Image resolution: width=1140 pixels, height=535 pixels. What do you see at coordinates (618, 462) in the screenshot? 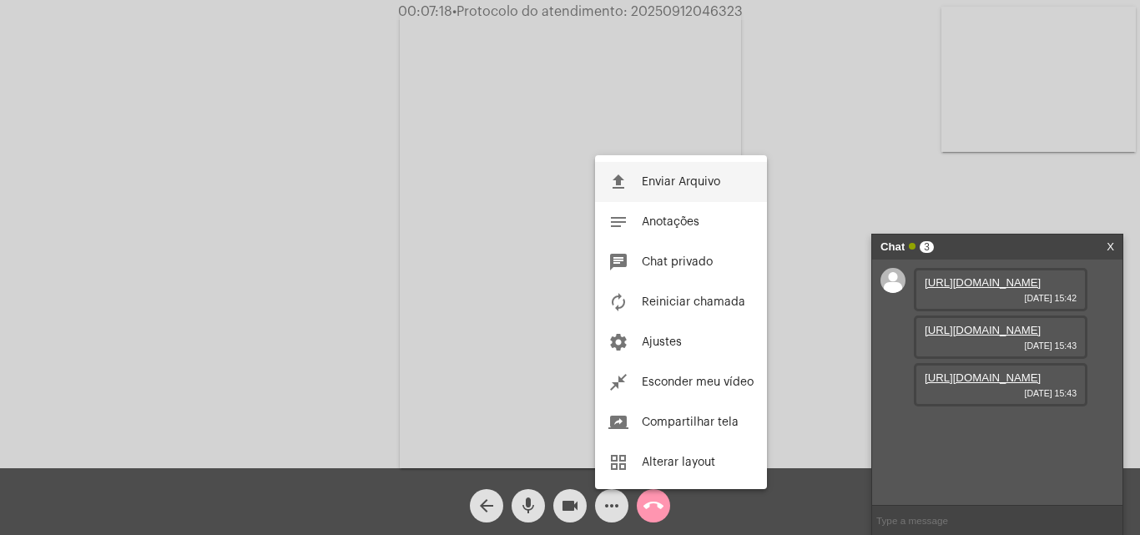
I see `mat-icon: grid_view` at bounding box center [618, 462].